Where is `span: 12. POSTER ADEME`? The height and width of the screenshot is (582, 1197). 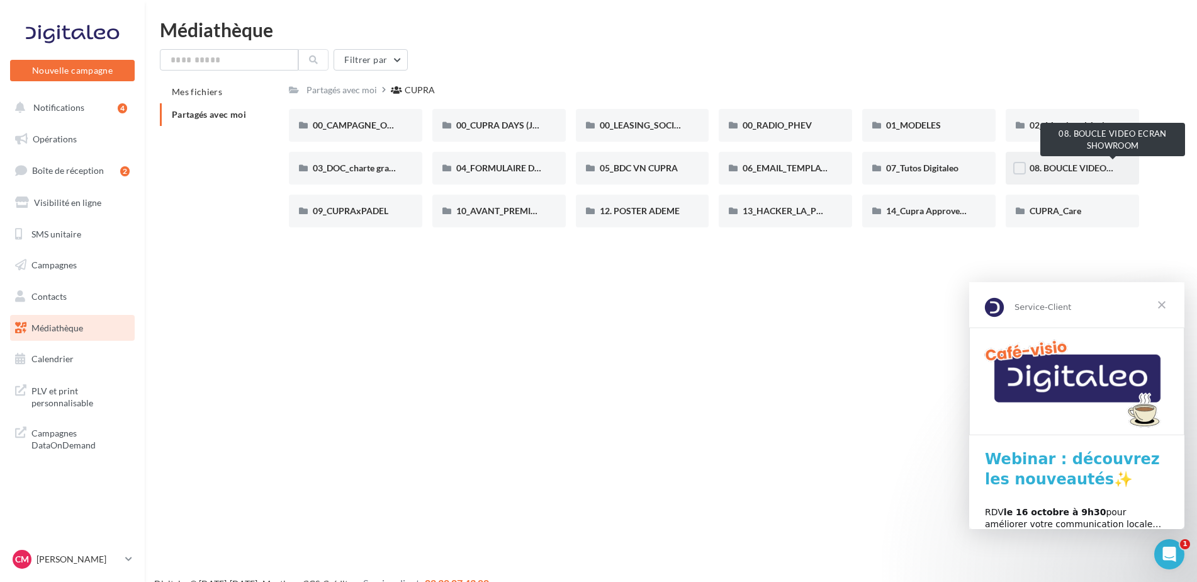 span: 12. POSTER ADEME is located at coordinates (640, 210).